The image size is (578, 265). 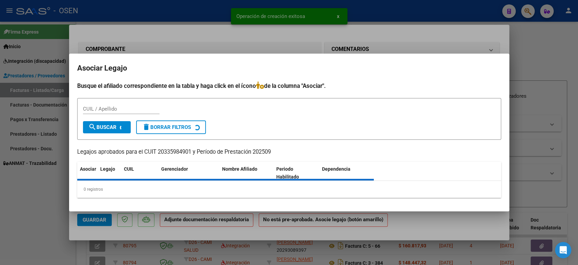 I want to click on datatable-header-cell: CUIL, so click(x=140, y=173).